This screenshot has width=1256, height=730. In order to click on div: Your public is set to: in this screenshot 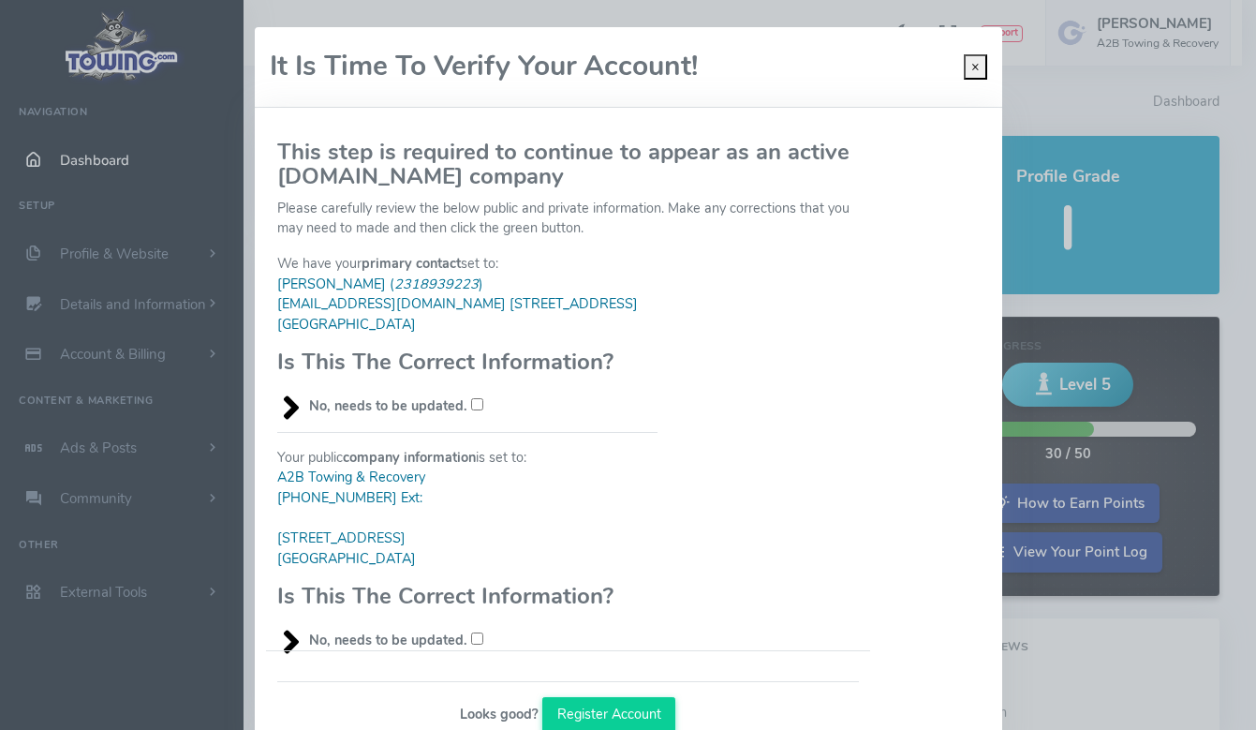, I will do `click(467, 534)`.